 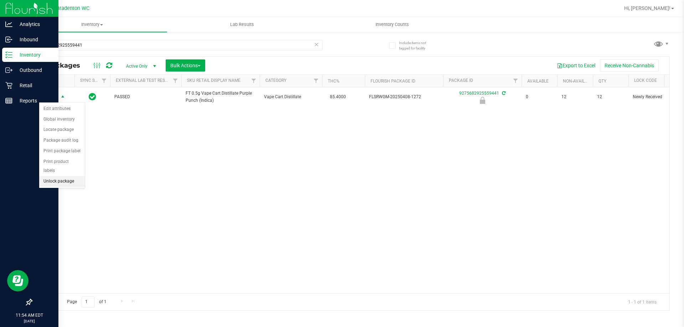 I want to click on span: 0, so click(x=539, y=97).